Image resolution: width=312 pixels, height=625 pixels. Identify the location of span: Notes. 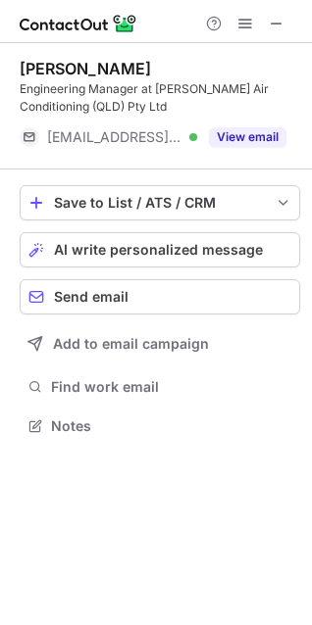
(172, 426).